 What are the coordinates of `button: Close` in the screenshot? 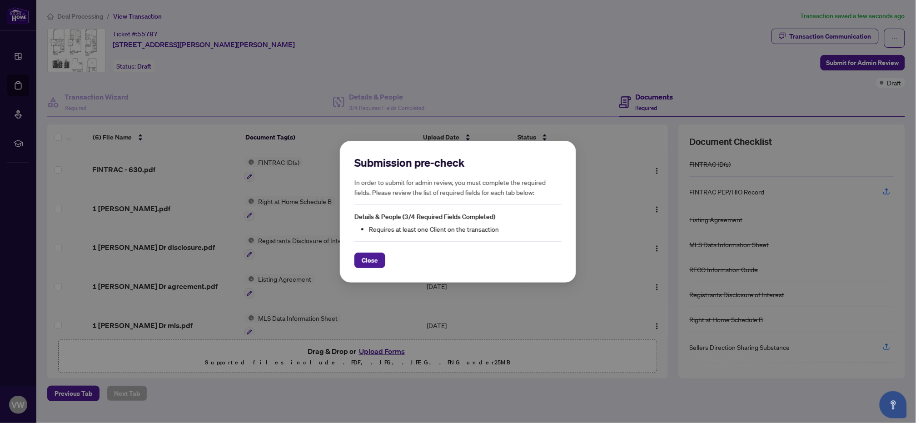 It's located at (370, 260).